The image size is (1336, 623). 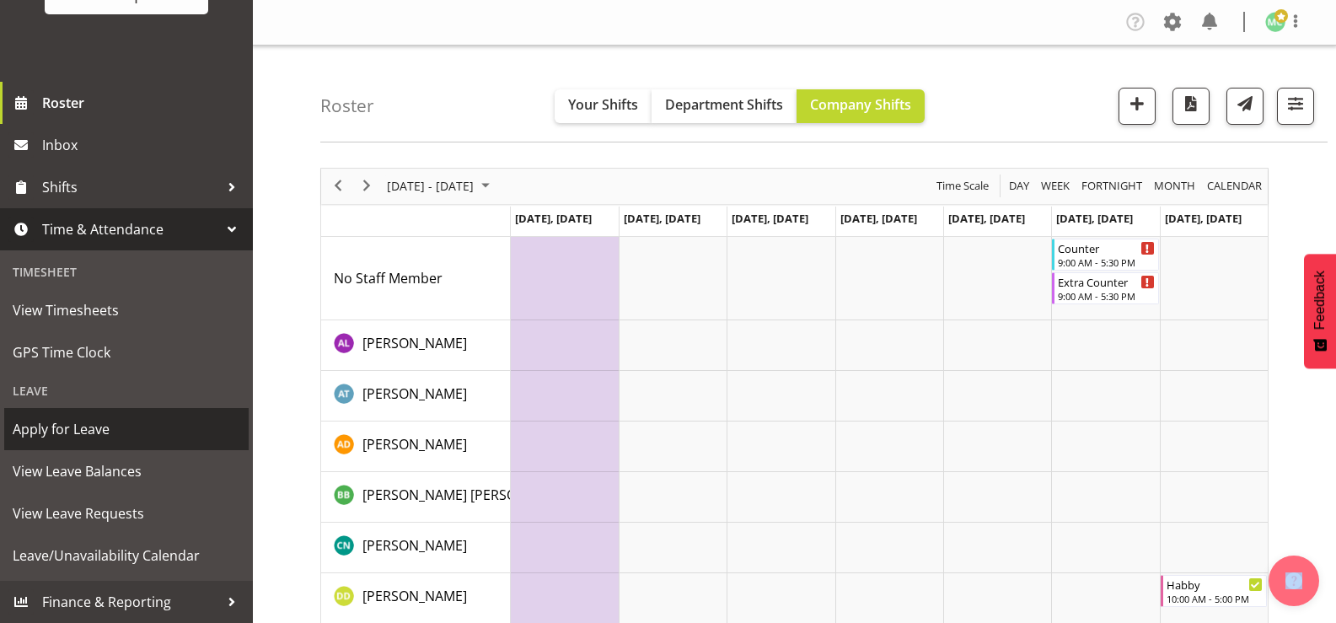 I want to click on td: Amelia Denz resource, so click(x=416, y=447).